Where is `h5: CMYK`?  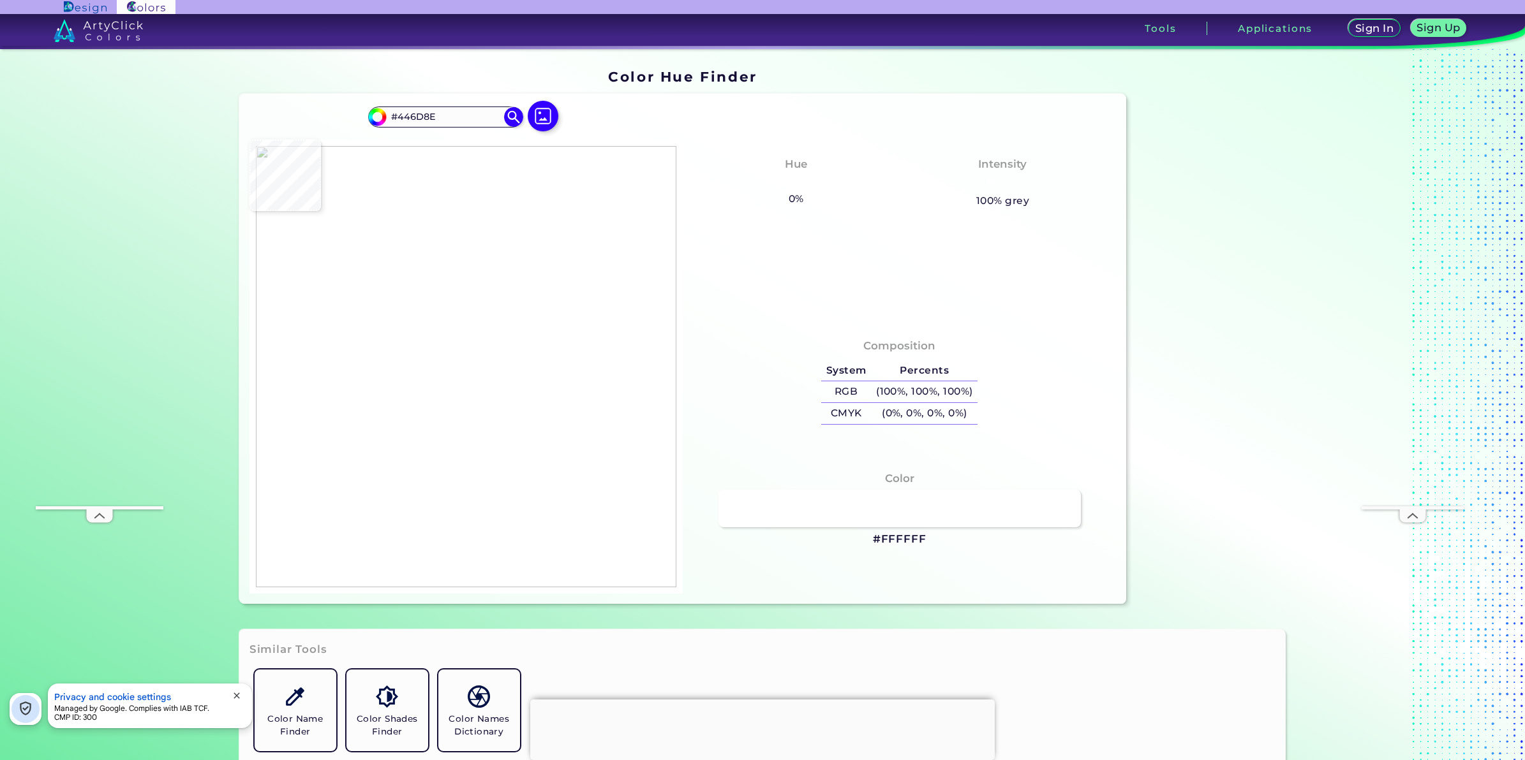
h5: CMYK is located at coordinates (846, 413).